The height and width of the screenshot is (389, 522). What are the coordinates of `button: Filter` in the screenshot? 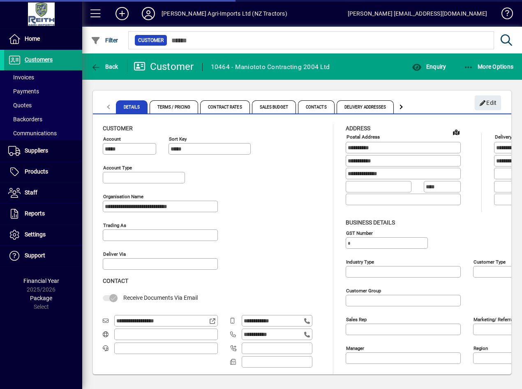 It's located at (104, 40).